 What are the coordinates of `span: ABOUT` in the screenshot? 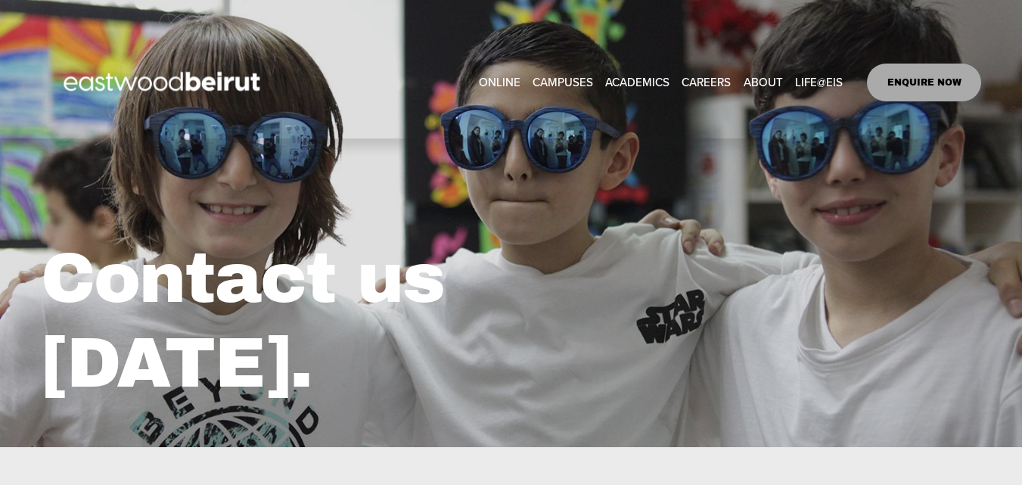 It's located at (763, 82).